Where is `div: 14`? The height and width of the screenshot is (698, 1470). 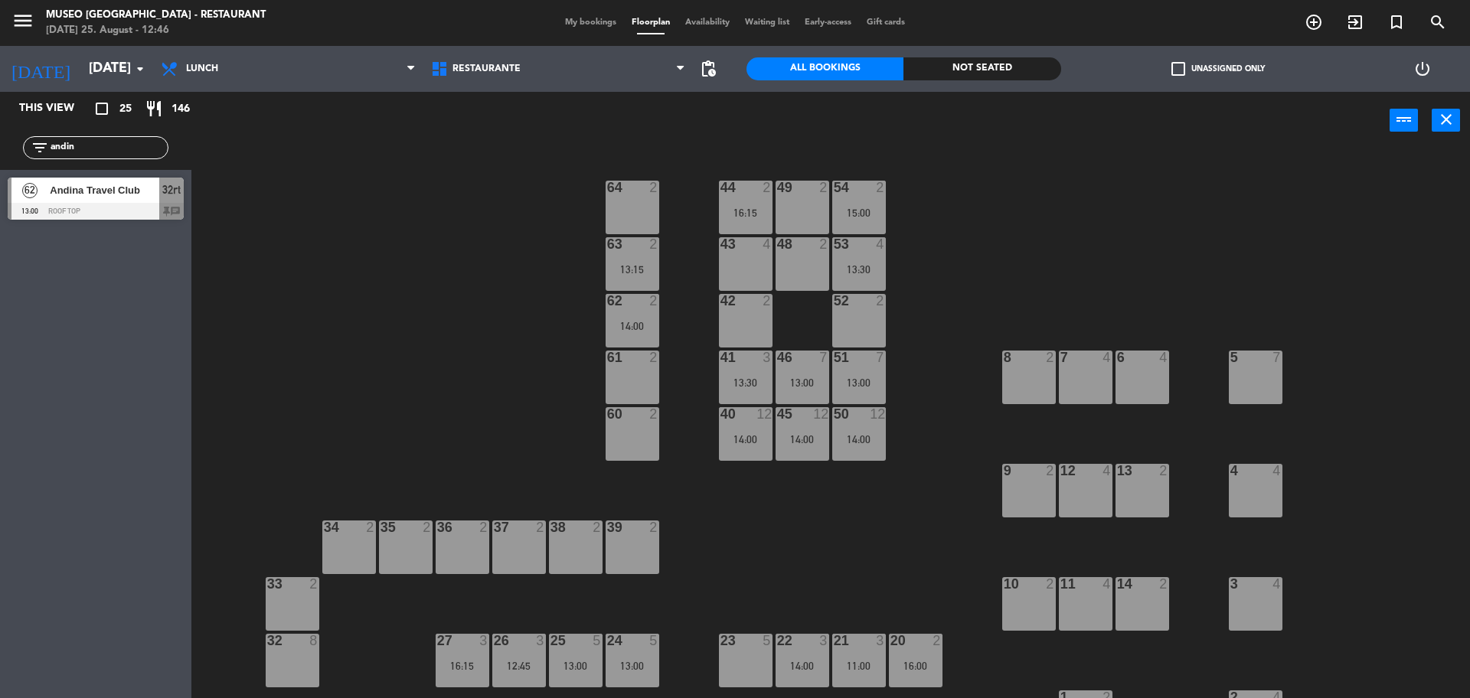
div: 14 is located at coordinates (1117, 584).